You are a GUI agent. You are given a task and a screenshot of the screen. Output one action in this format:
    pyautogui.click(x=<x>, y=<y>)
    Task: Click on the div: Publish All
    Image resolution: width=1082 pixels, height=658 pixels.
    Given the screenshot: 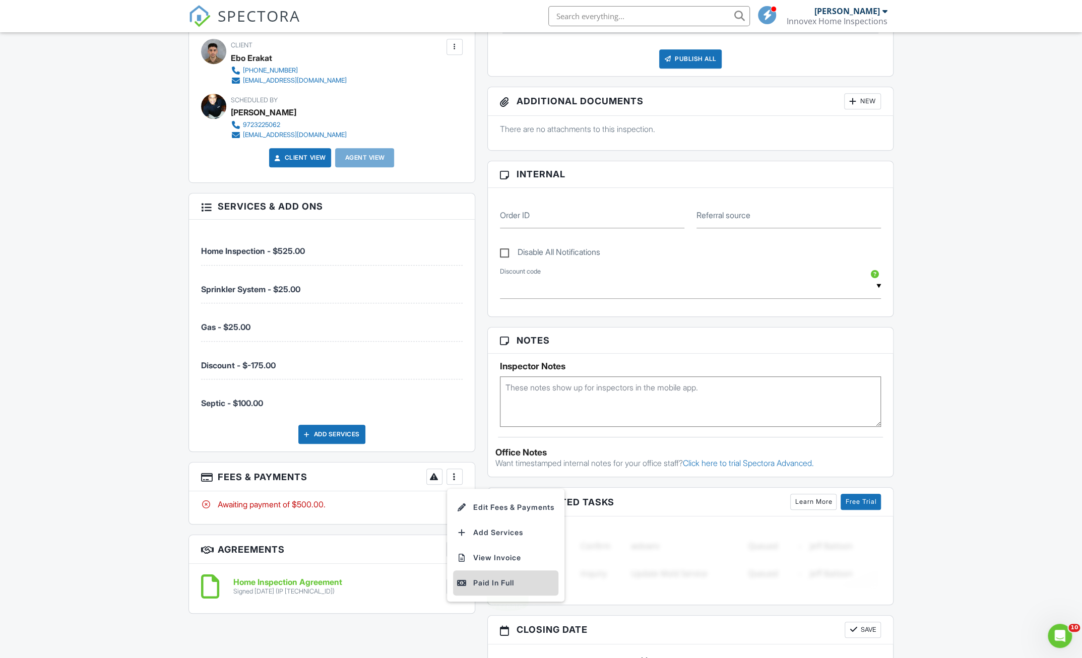 What is the action you would take?
    pyautogui.click(x=690, y=59)
    